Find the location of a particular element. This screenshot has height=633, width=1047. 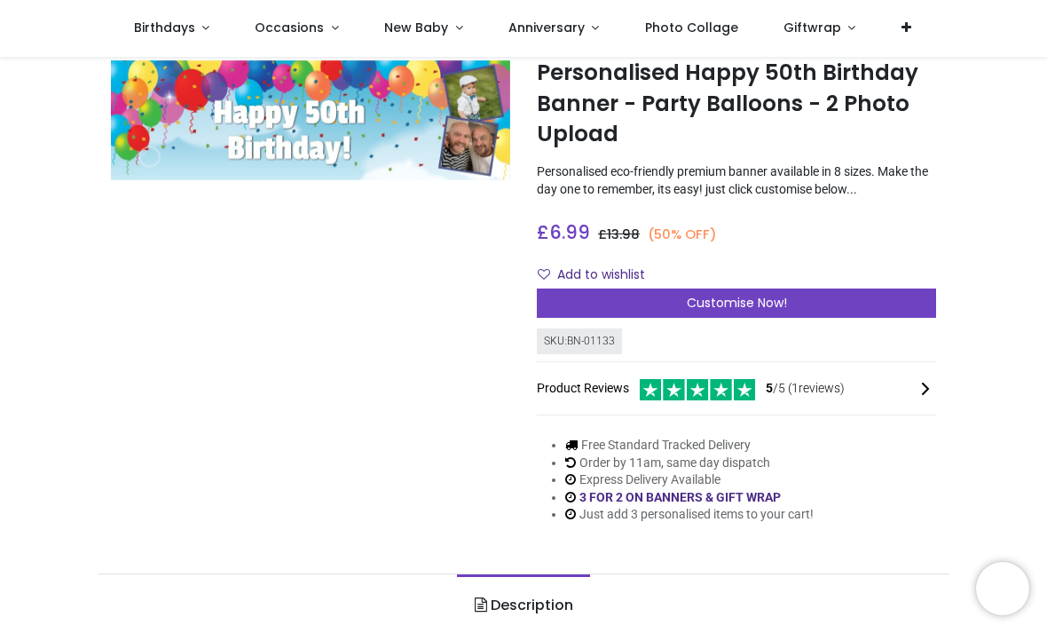

li: Order by 11am, same day dispatch is located at coordinates (689, 463).